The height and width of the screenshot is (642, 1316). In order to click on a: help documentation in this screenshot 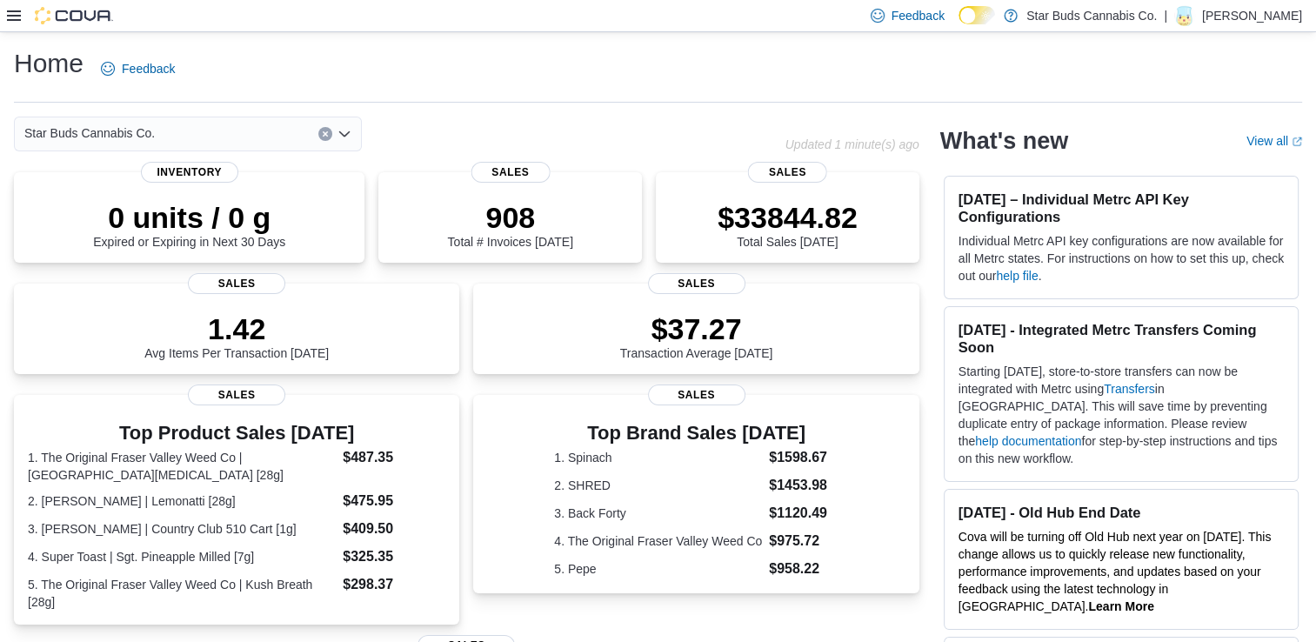, I will do `click(1028, 441)`.